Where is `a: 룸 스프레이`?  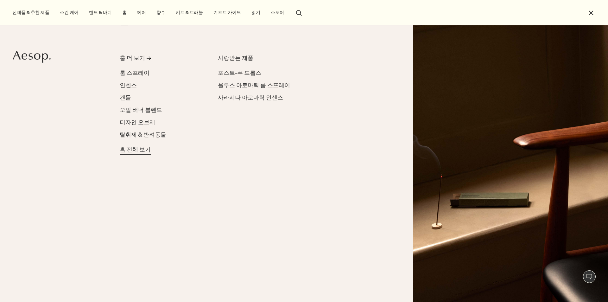 a: 룸 스프레이 is located at coordinates (135, 73).